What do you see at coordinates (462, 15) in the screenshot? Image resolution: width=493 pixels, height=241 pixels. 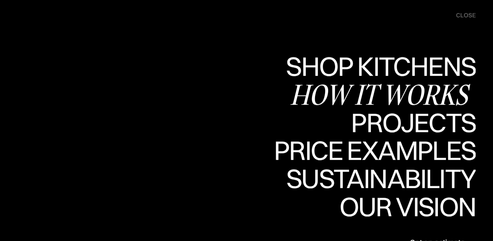 I see `div: menu` at bounding box center [462, 15].